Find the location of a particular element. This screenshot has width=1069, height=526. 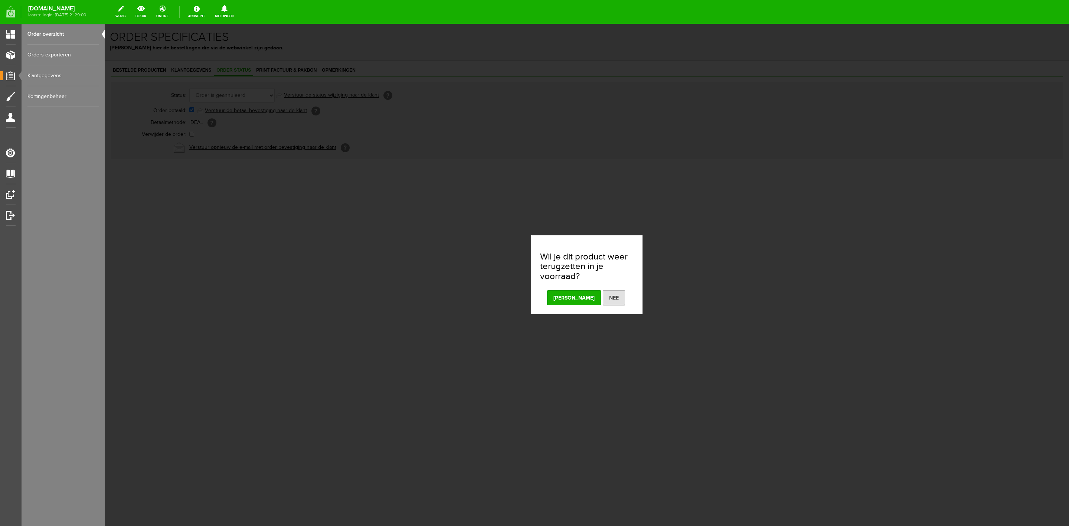

a: Order overzicht is located at coordinates (63, 34).